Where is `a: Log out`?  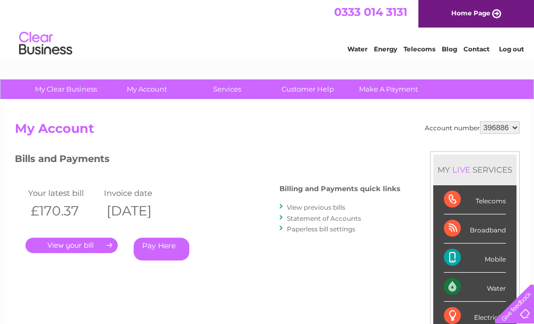
a: Log out is located at coordinates (511, 49).